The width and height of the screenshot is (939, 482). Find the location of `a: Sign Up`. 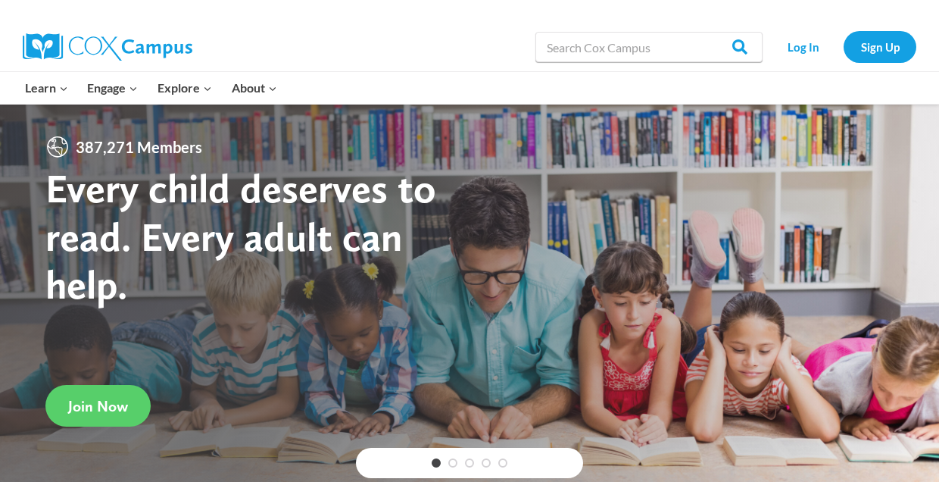

a: Sign Up is located at coordinates (880, 46).